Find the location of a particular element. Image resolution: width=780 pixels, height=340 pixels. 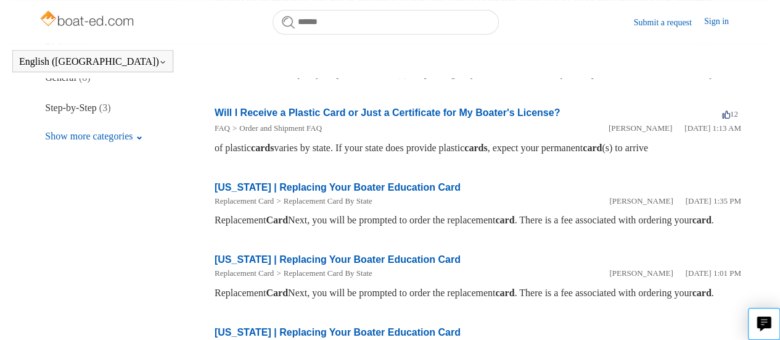

a: Step-by-Step (3) is located at coordinates (109, 108).